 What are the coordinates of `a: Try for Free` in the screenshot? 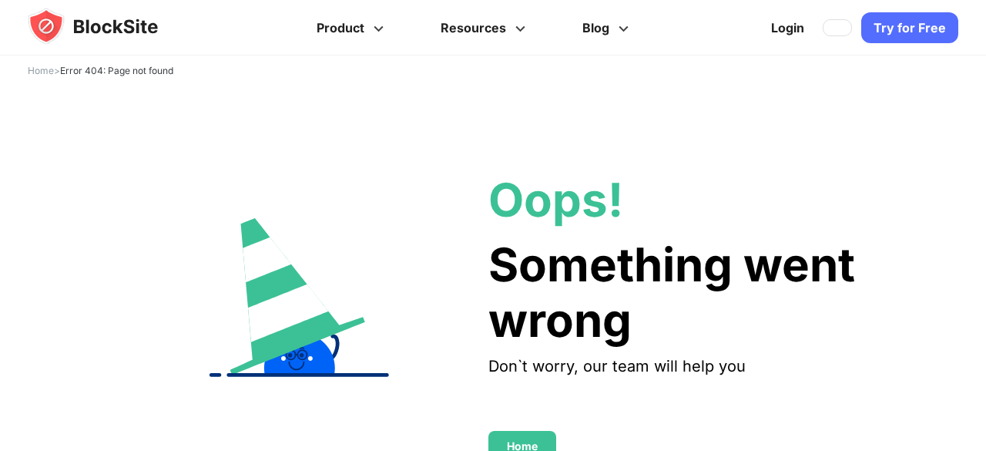 It's located at (910, 28).